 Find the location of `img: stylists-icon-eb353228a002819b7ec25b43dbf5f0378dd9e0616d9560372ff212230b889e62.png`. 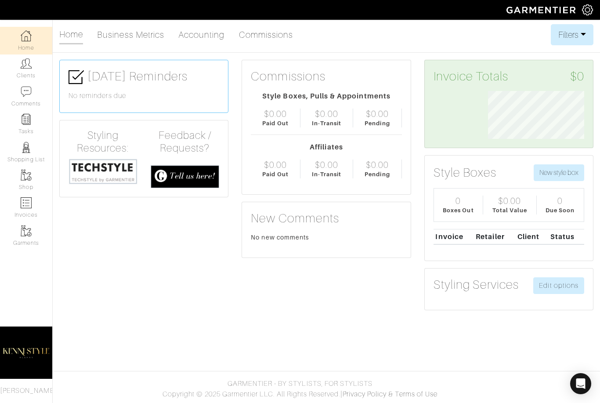

img: stylists-icon-eb353228a002819b7ec25b43dbf5f0378dd9e0616d9560372ff212230b889e62.png is located at coordinates (26, 147).